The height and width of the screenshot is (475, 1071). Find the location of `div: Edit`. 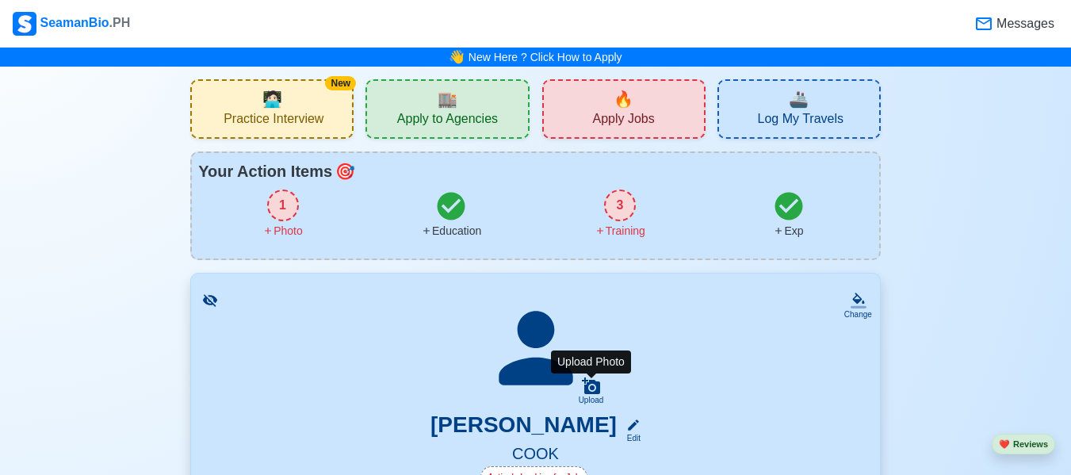

div: Edit is located at coordinates (630, 438).